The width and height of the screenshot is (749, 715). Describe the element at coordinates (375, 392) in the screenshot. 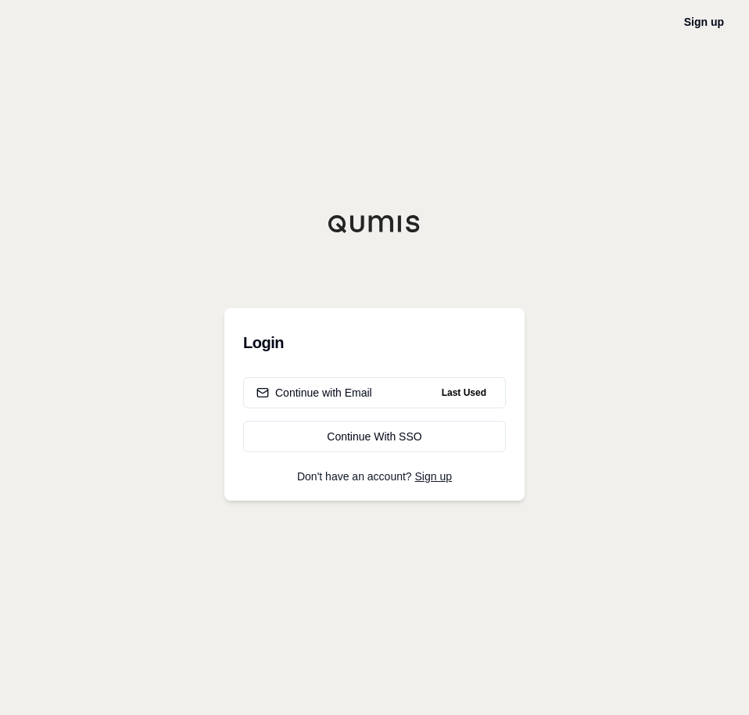

I see `button: Continue with EmailLast Used` at that location.